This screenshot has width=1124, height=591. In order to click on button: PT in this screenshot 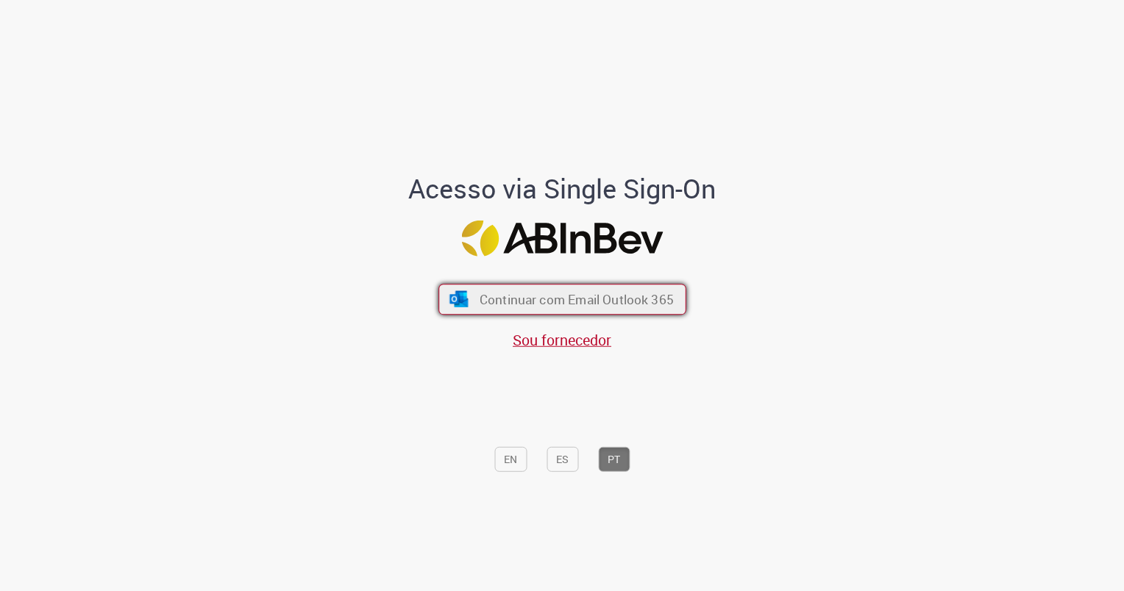, I will do `click(613, 460)`.